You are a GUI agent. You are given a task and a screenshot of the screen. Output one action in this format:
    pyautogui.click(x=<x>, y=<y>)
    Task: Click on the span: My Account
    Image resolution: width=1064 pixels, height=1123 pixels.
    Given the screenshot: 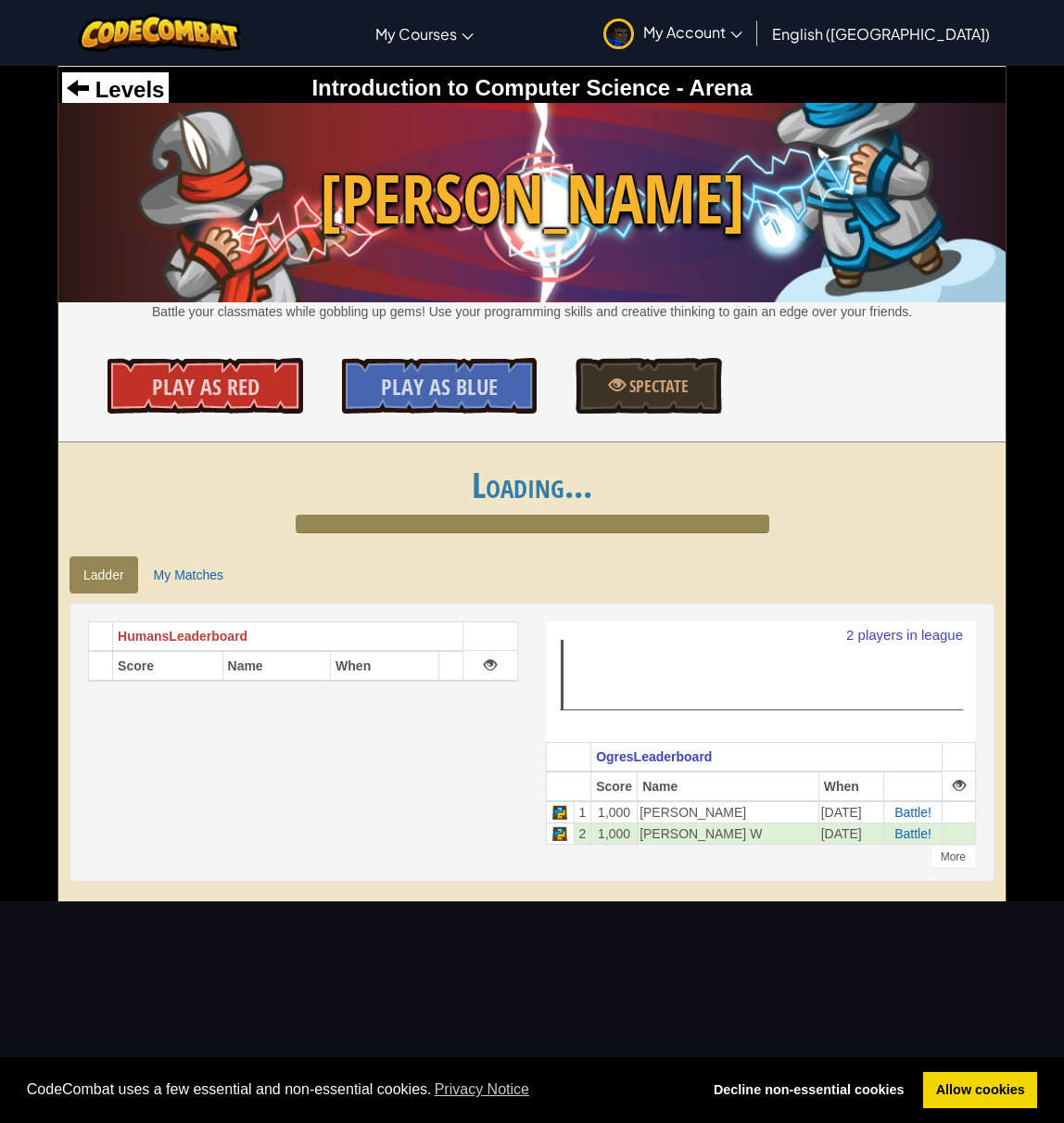 What is the action you would take?
    pyautogui.click(x=692, y=32)
    